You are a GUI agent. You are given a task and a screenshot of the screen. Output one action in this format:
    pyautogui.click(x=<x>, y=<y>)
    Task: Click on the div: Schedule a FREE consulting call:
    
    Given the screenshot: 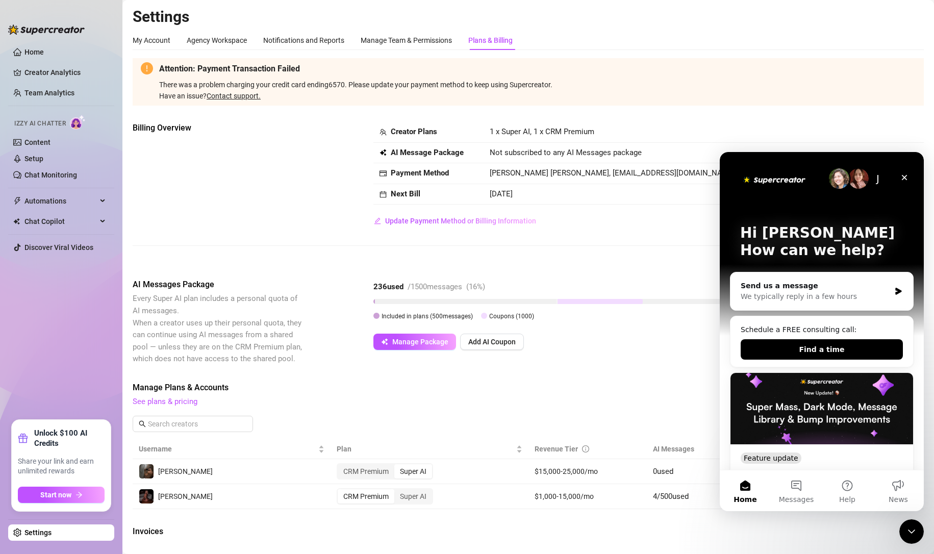 What is the action you would take?
    pyautogui.click(x=102, y=177)
    